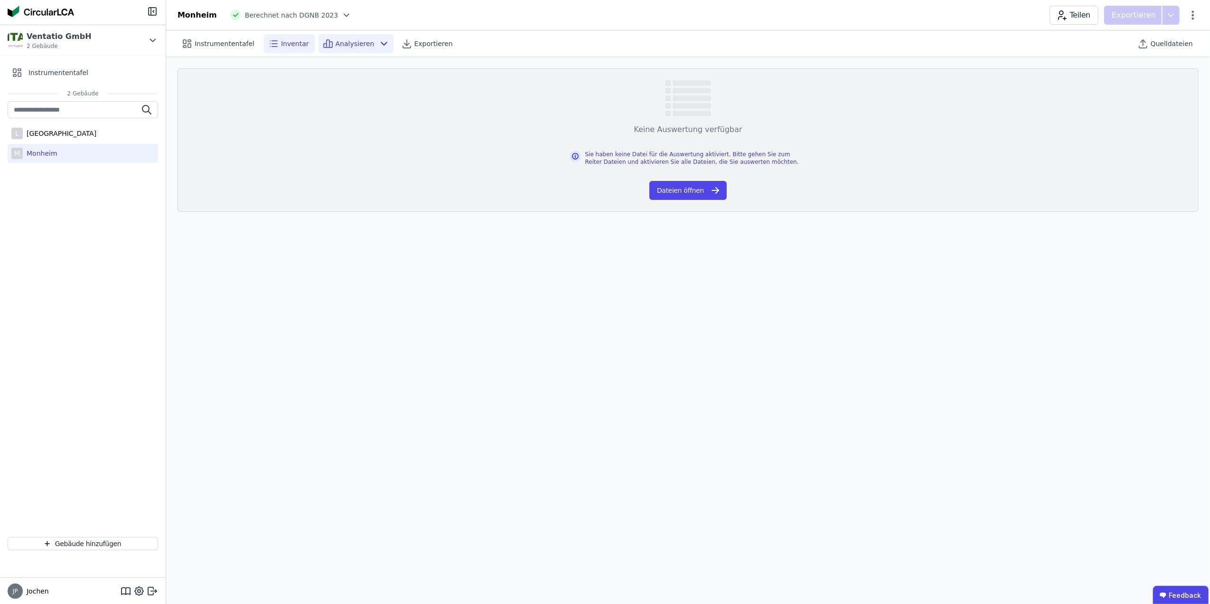  Describe the element at coordinates (59, 37) in the screenshot. I see `div: Ventatio GmbH` at that location.